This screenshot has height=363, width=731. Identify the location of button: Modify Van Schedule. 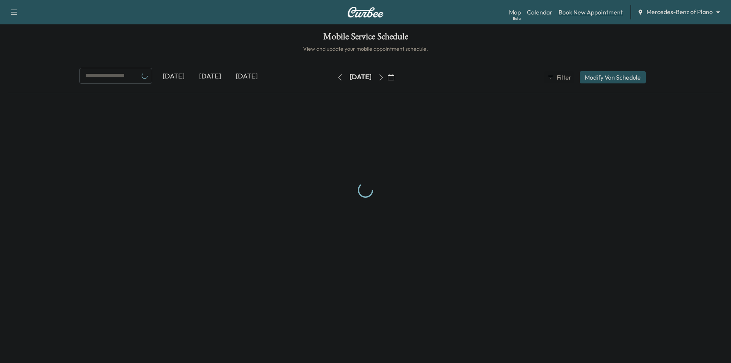
(613, 77).